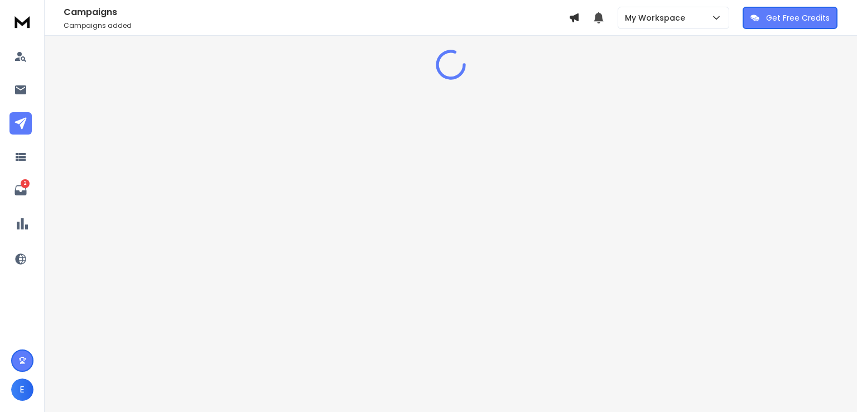 The height and width of the screenshot is (412, 857). Describe the element at coordinates (790, 18) in the screenshot. I see `button: Get Free Credits` at that location.